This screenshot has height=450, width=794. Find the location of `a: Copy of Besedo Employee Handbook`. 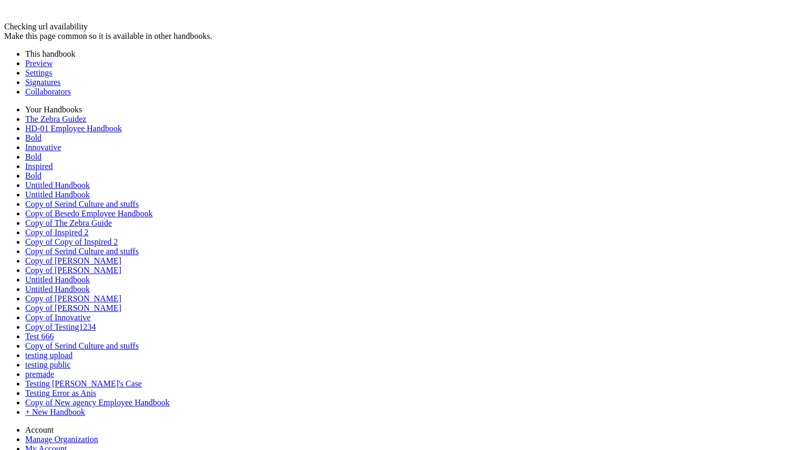

a: Copy of Besedo Employee Handbook is located at coordinates (89, 213).